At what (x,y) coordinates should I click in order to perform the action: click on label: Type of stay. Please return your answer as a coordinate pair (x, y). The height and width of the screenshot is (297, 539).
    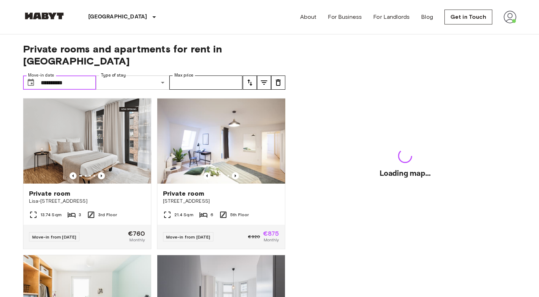
    Looking at the image, I should click on (113, 75).